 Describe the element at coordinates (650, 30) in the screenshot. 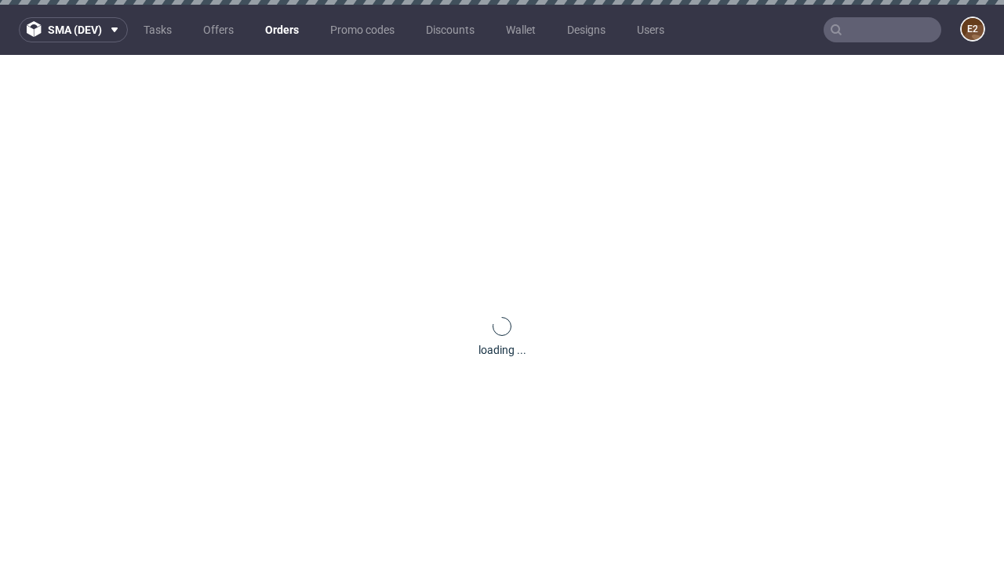

I see `a: Users` at that location.